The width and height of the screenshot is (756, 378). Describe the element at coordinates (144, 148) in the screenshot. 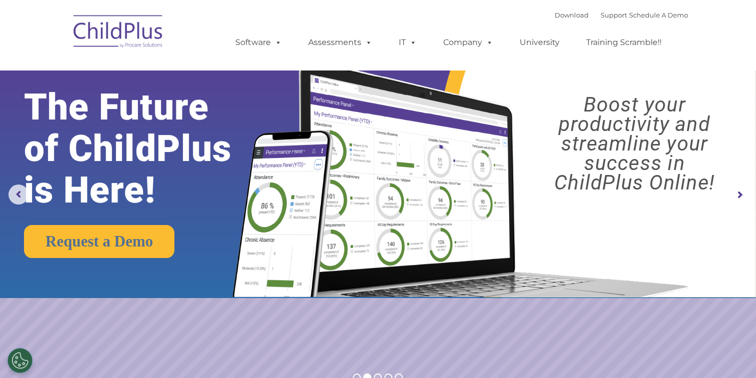

I see `rs-layer: The Future of ChildPlus is Here!` at that location.